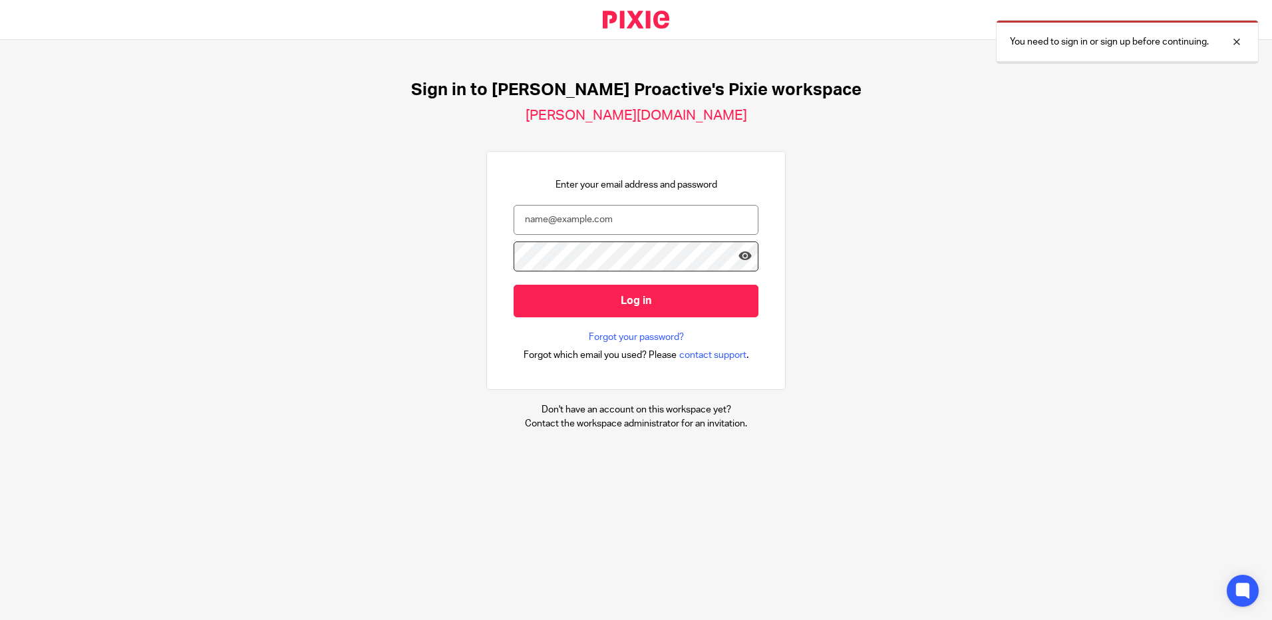 This screenshot has width=1272, height=620. What do you see at coordinates (636, 424) in the screenshot?
I see `p: Contact the workspace administrator for an invitation.` at bounding box center [636, 424].